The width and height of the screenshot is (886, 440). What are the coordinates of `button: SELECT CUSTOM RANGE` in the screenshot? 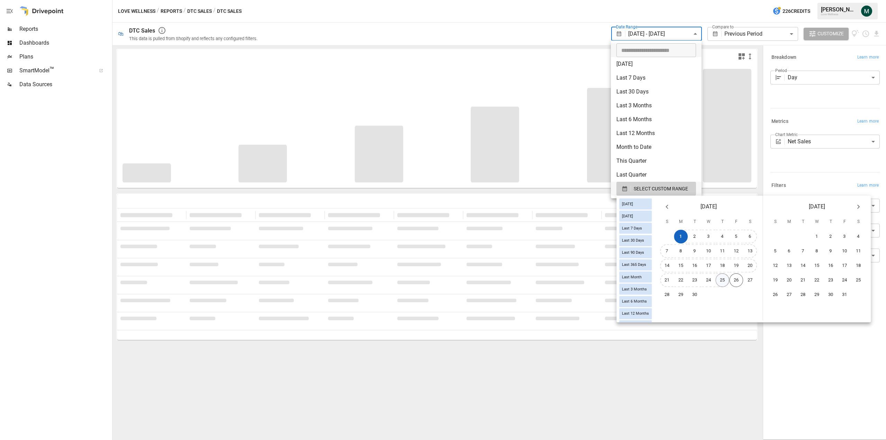 It's located at (656, 189).